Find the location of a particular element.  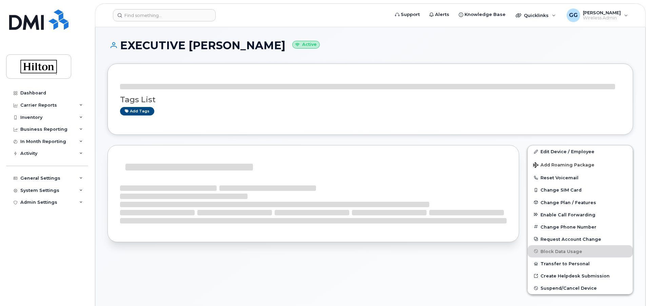

button: Enable Call Forwarding is located at coordinates (580, 214).